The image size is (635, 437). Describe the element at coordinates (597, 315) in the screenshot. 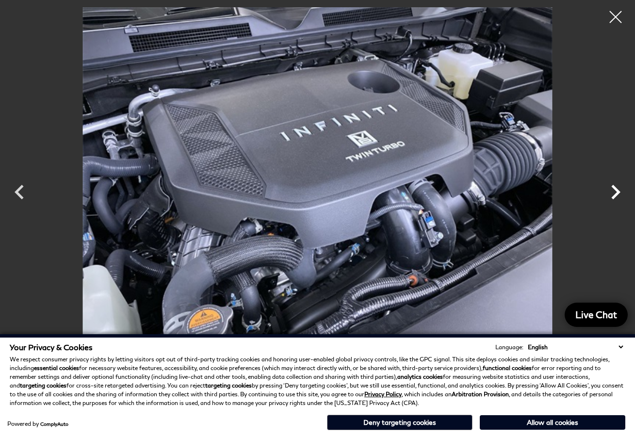

I see `span: Live Chat` at that location.